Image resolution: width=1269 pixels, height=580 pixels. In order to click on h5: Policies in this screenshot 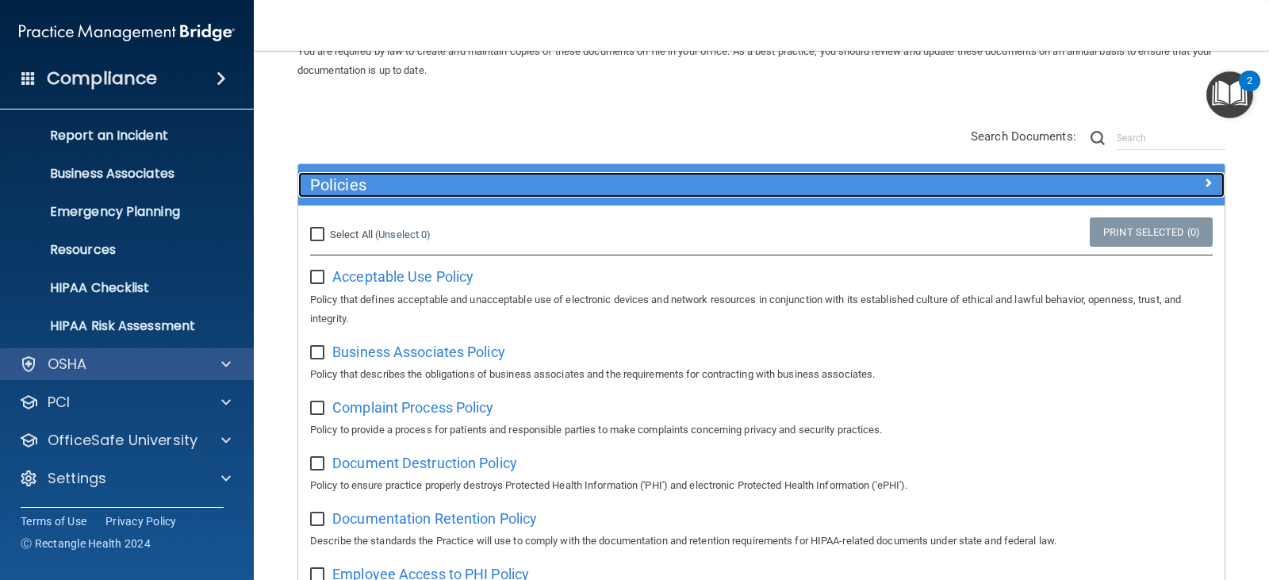, I will do `click(646, 185)`.